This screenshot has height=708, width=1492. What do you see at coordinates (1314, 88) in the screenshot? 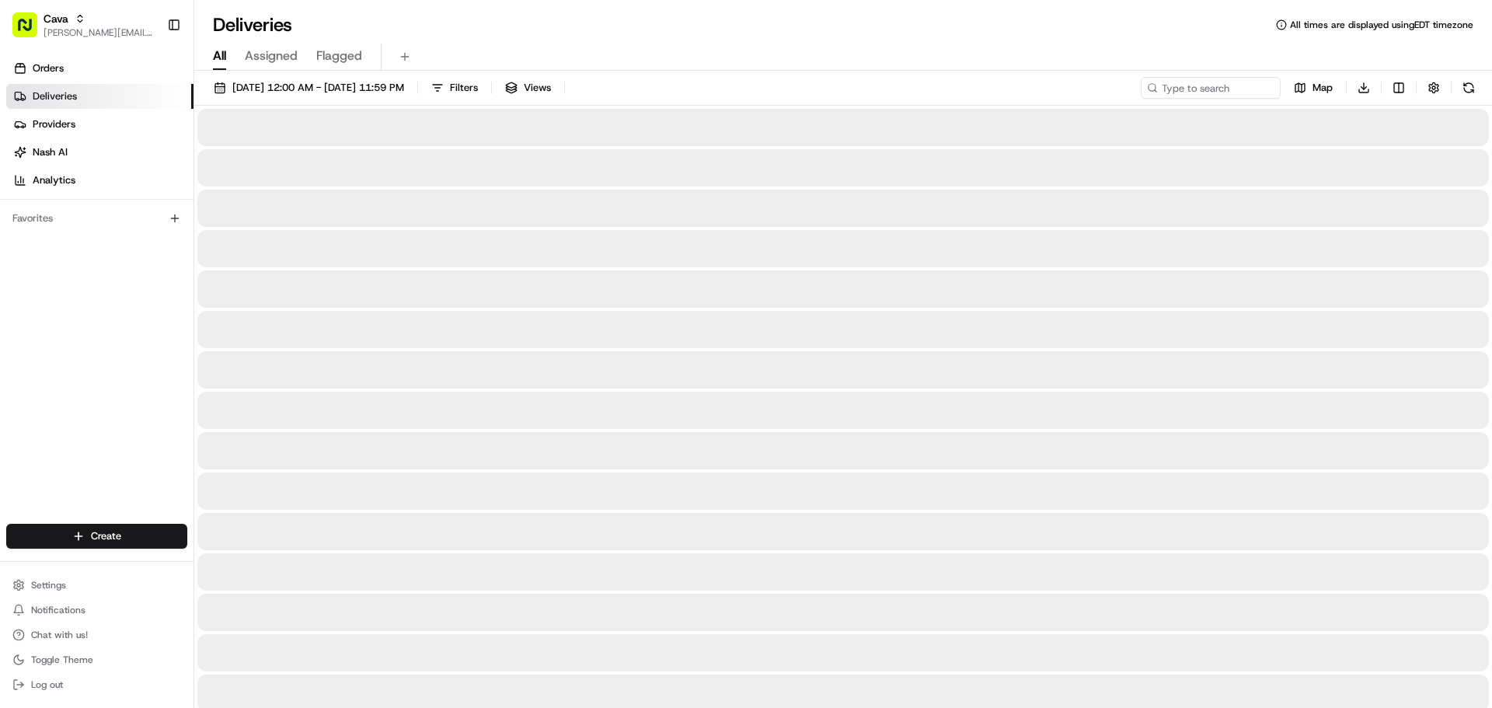
I see `button: Map` at bounding box center [1314, 88].